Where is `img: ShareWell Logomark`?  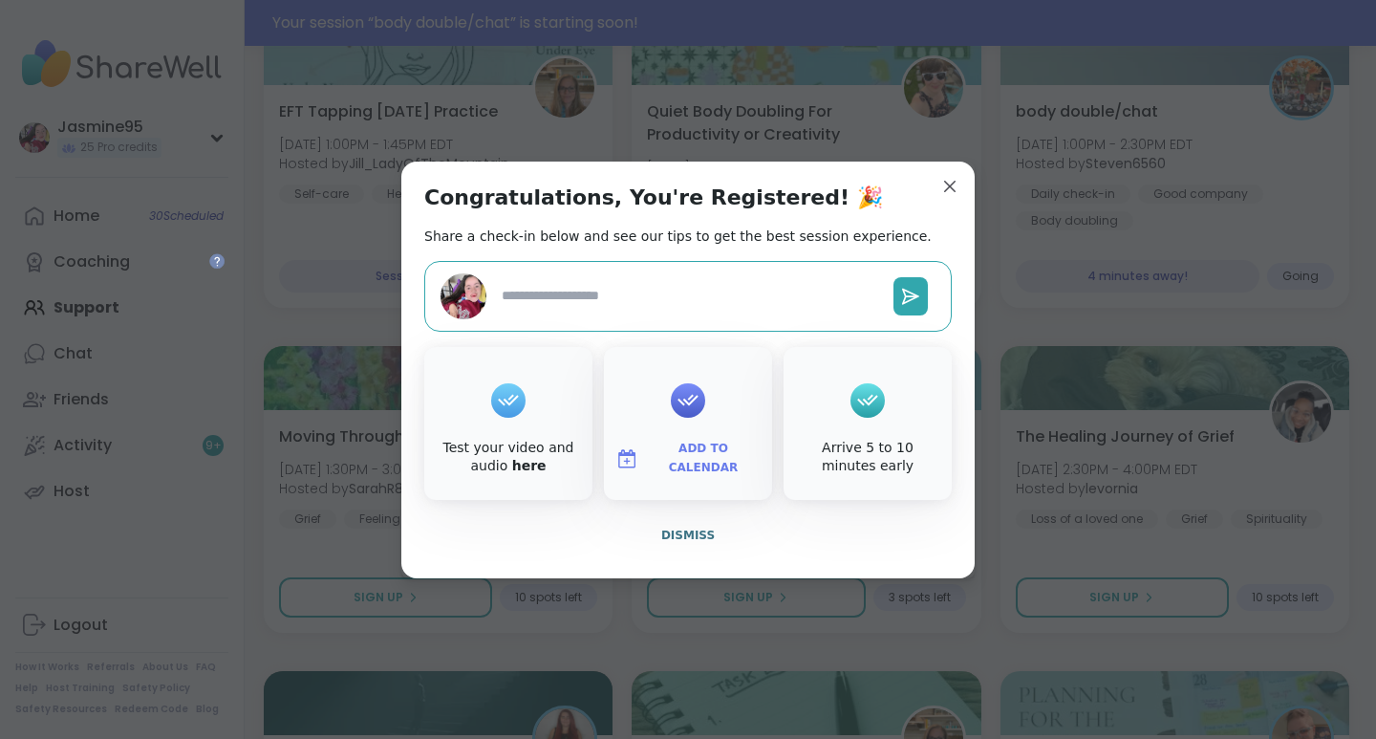 img: ShareWell Logomark is located at coordinates (627, 459).